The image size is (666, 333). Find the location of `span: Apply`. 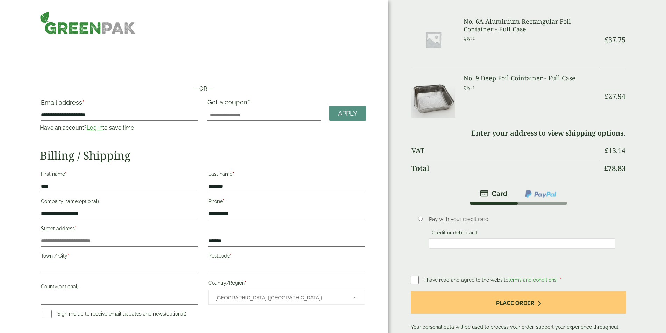

span: Apply is located at coordinates (347, 114).